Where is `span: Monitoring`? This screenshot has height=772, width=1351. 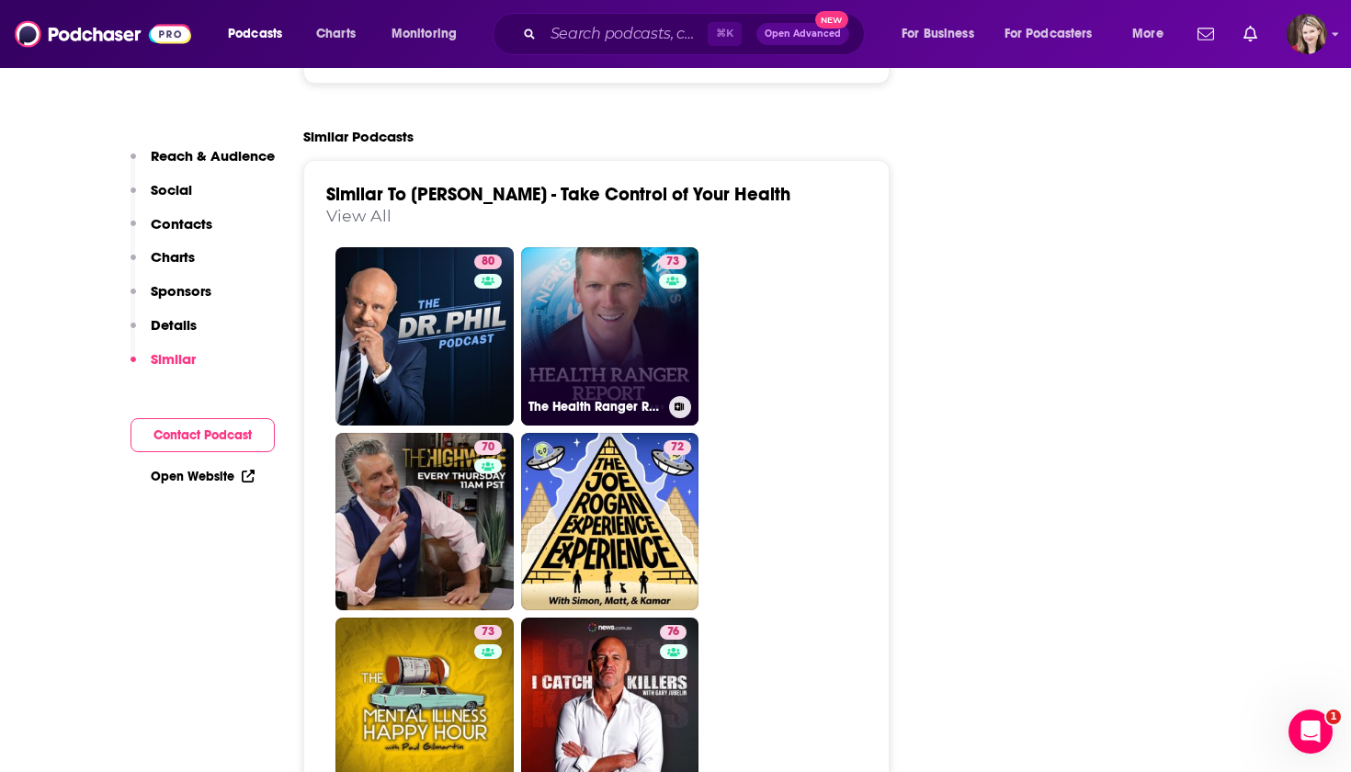 span: Monitoring is located at coordinates (424, 34).